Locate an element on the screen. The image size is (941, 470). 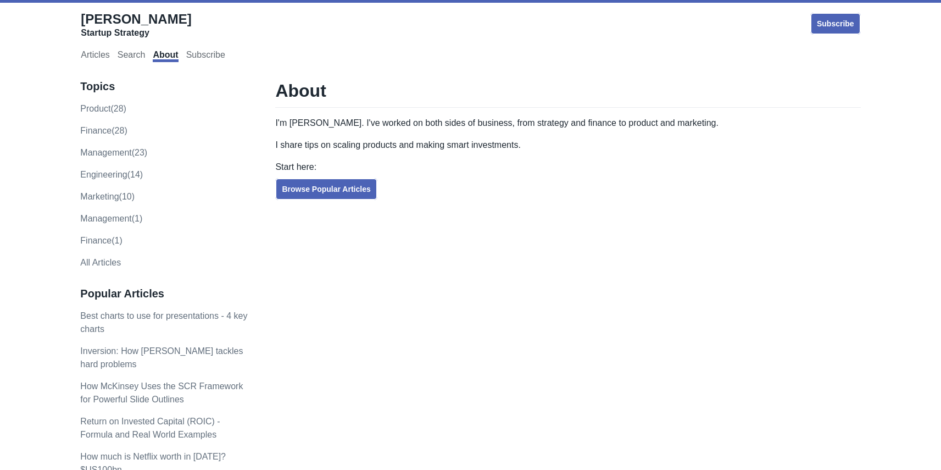
p: Start here: is located at coordinates (568, 167).